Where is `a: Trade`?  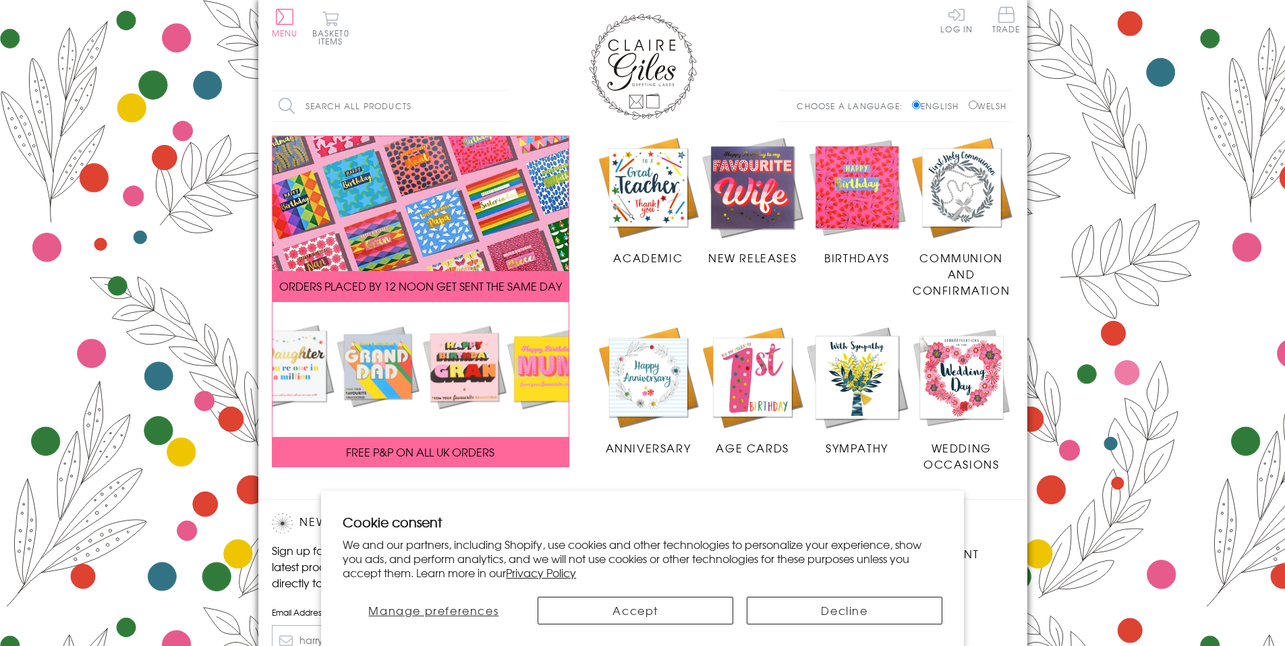 a: Trade is located at coordinates (1006, 21).